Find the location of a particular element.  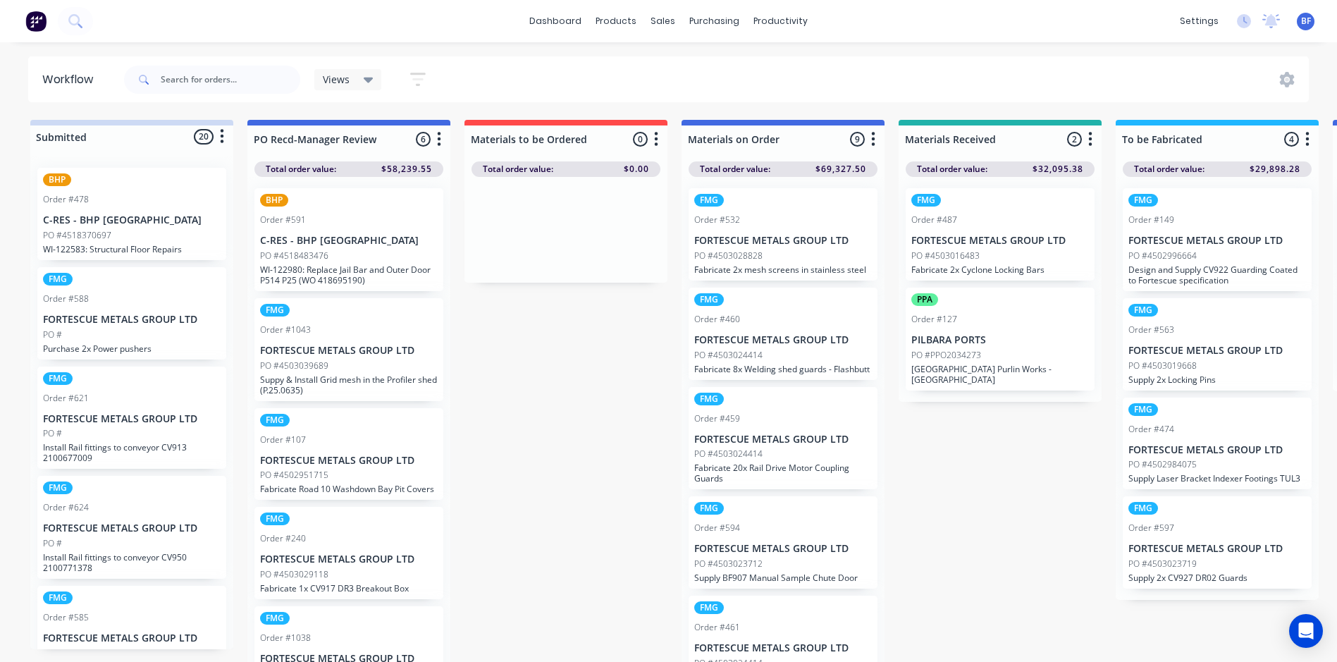

p: PO #4503019668 is located at coordinates (1162, 366).